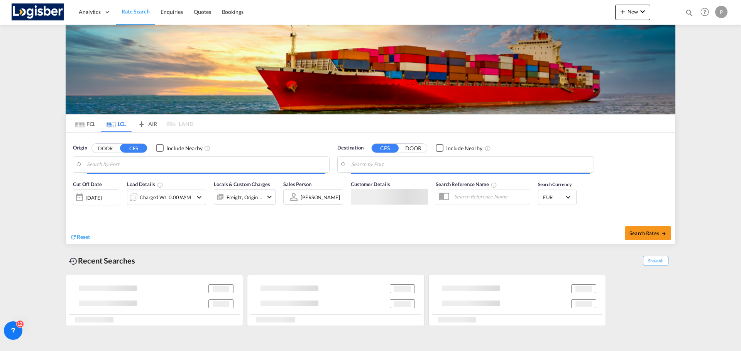 Image resolution: width=741 pixels, height=351 pixels. Describe the element at coordinates (648, 233) in the screenshot. I see `span: Search Rates` at that location.